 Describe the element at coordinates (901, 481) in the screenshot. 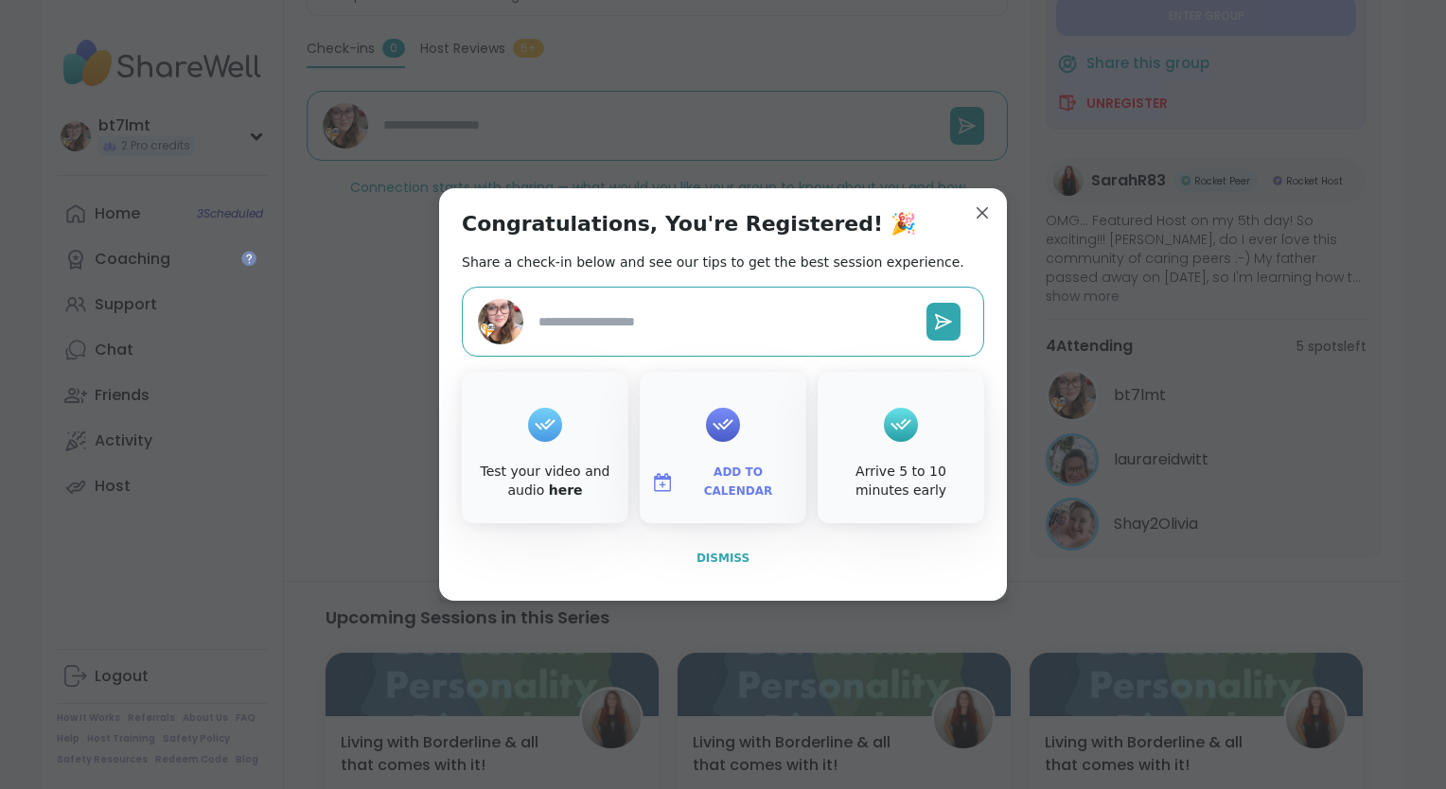

I see `div: Arrive 5 to 10 minutes early` at that location.